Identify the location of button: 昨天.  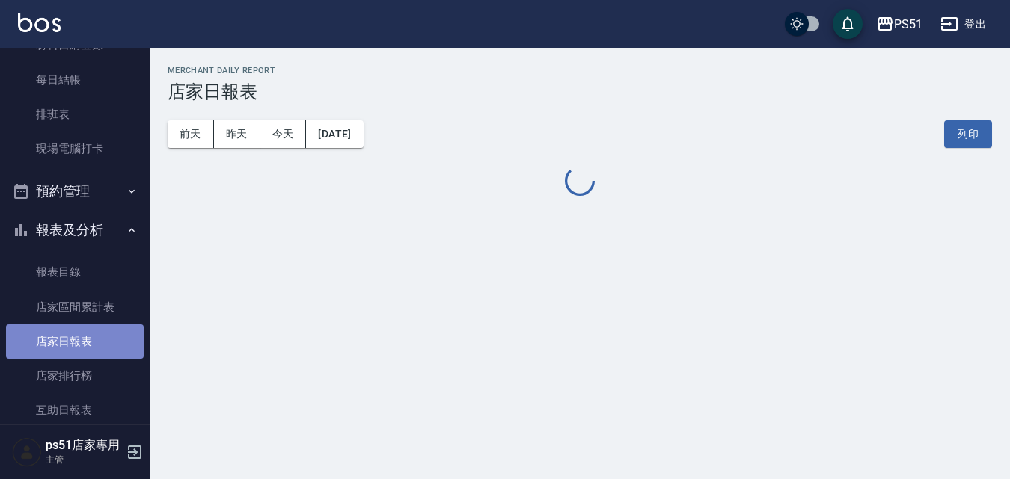
(237, 134).